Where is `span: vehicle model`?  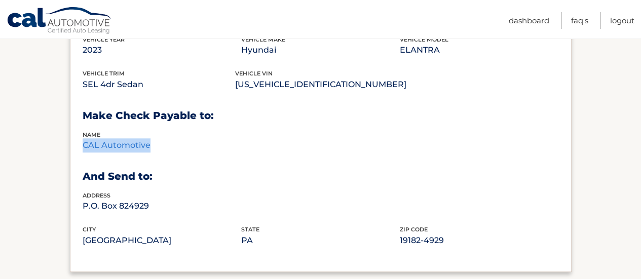
span: vehicle model is located at coordinates (424, 40).